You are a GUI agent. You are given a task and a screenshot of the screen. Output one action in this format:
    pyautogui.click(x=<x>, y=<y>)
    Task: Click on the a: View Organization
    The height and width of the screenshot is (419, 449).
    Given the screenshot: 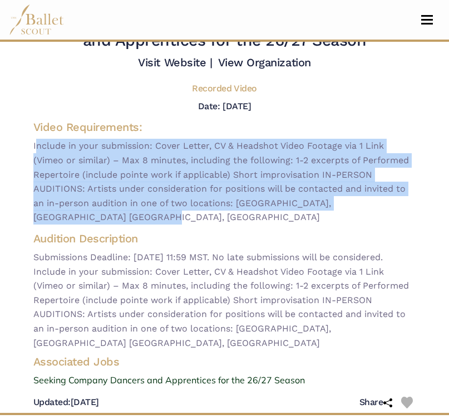 What is the action you would take?
    pyautogui.click(x=265, y=62)
    